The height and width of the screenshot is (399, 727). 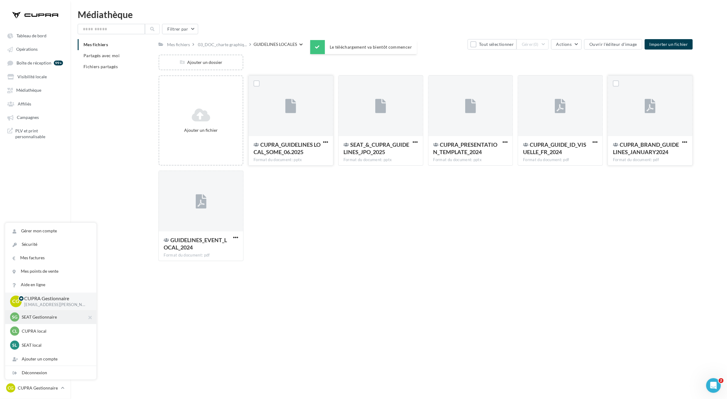 What do you see at coordinates (363, 47) in the screenshot?
I see `div: Le téléchargement va bientôt commencer` at bounding box center [363, 47].